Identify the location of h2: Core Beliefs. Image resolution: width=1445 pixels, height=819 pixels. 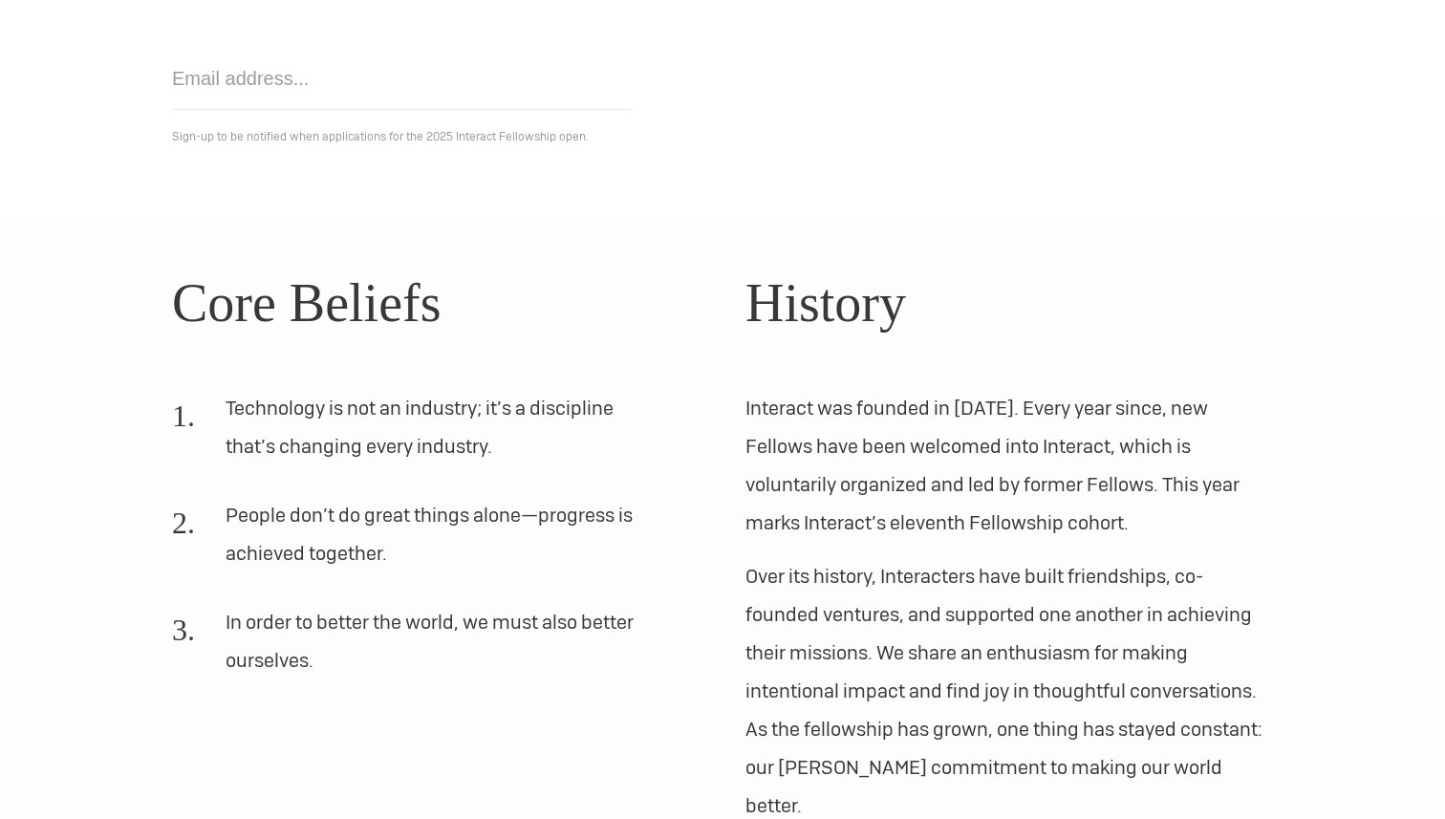
(436, 303).